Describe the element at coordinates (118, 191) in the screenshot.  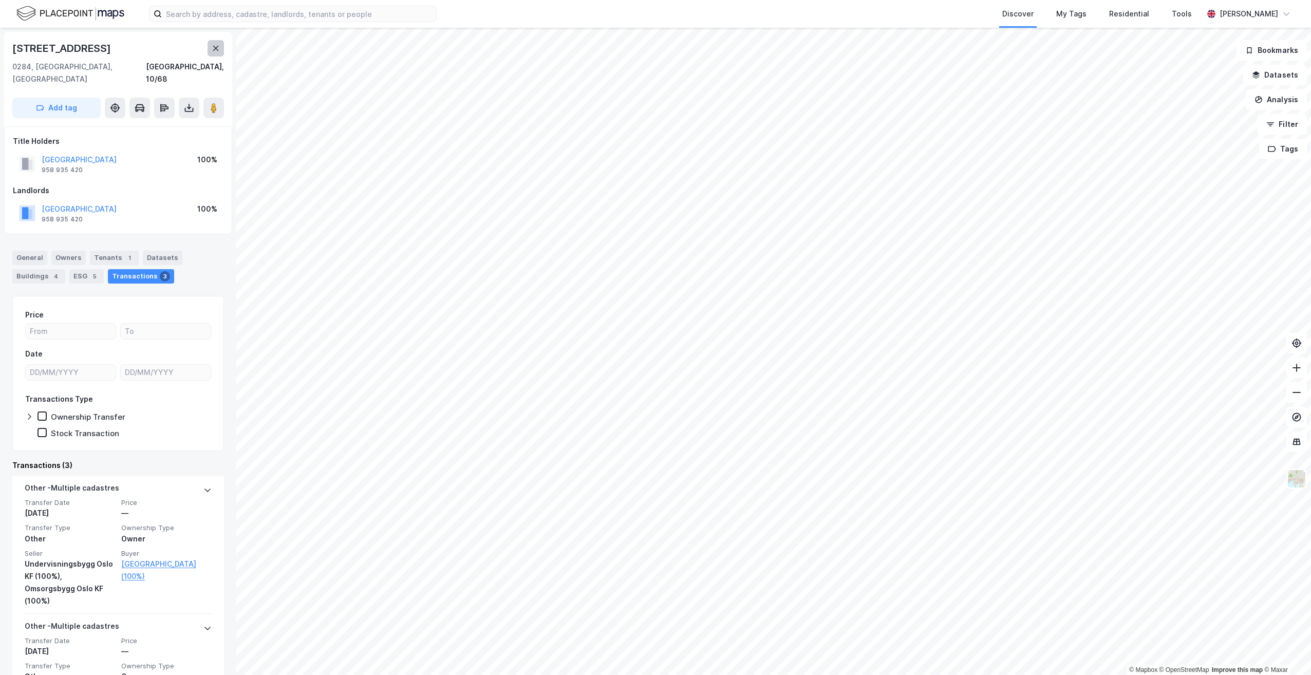
I see `div: Landlords` at that location.